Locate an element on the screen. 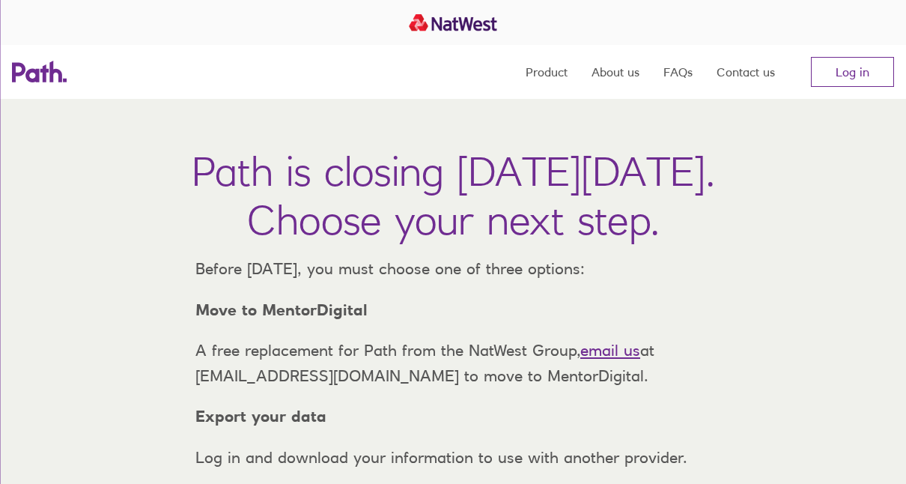 Image resolution: width=906 pixels, height=484 pixels. a: FAQs is located at coordinates (677, 72).